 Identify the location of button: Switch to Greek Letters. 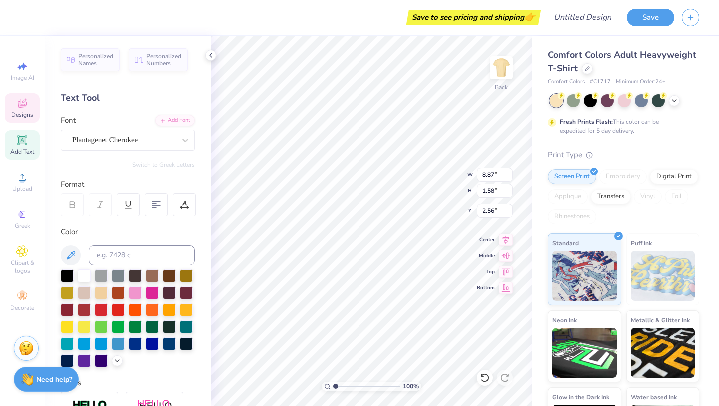
(163, 165).